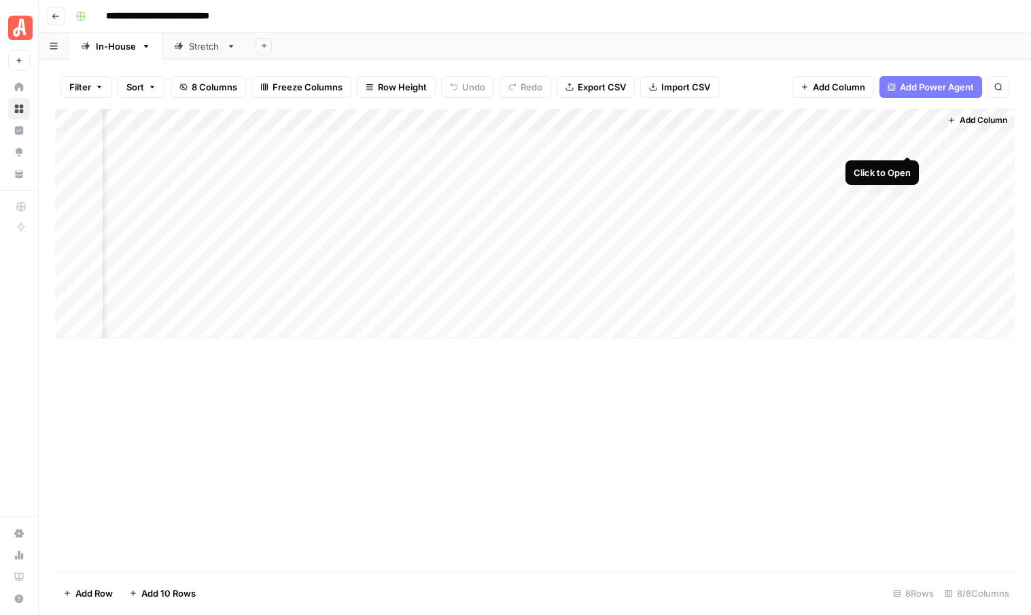 The height and width of the screenshot is (615, 1031). I want to click on button: Workspace: Angi, so click(19, 28).